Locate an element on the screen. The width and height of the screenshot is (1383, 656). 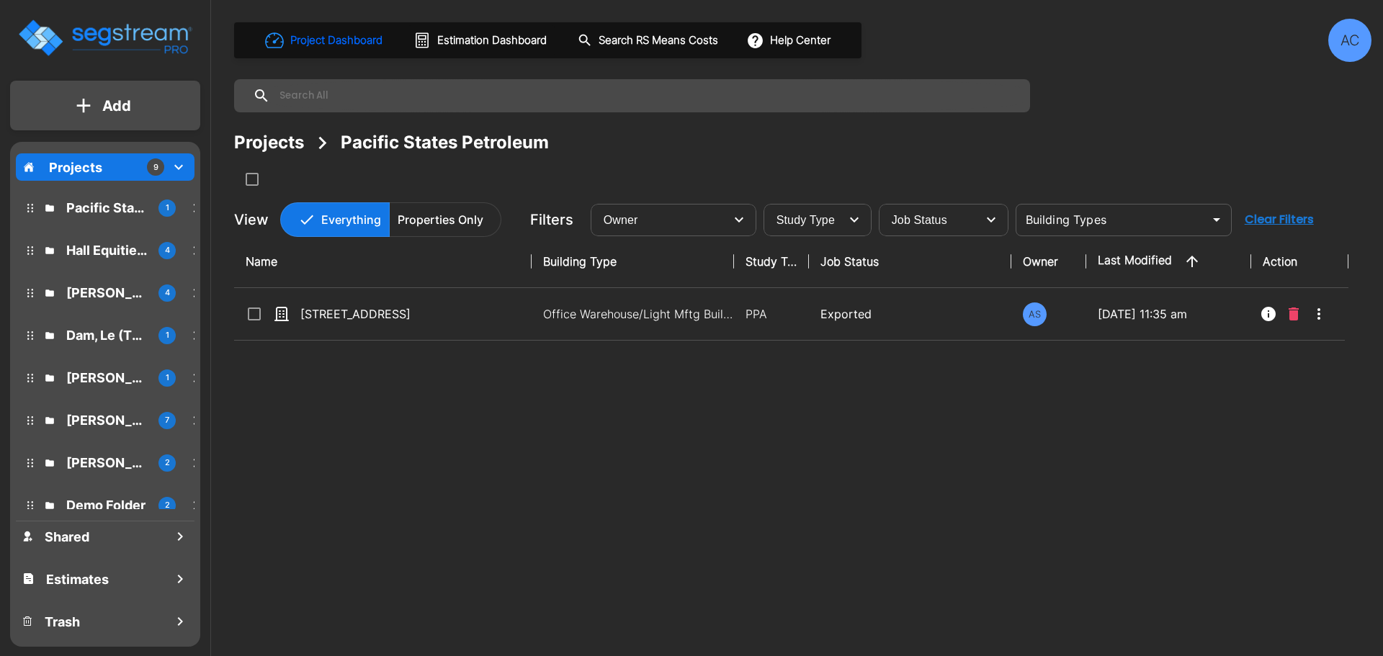
button: Clear Filters is located at coordinates (1279, 220).